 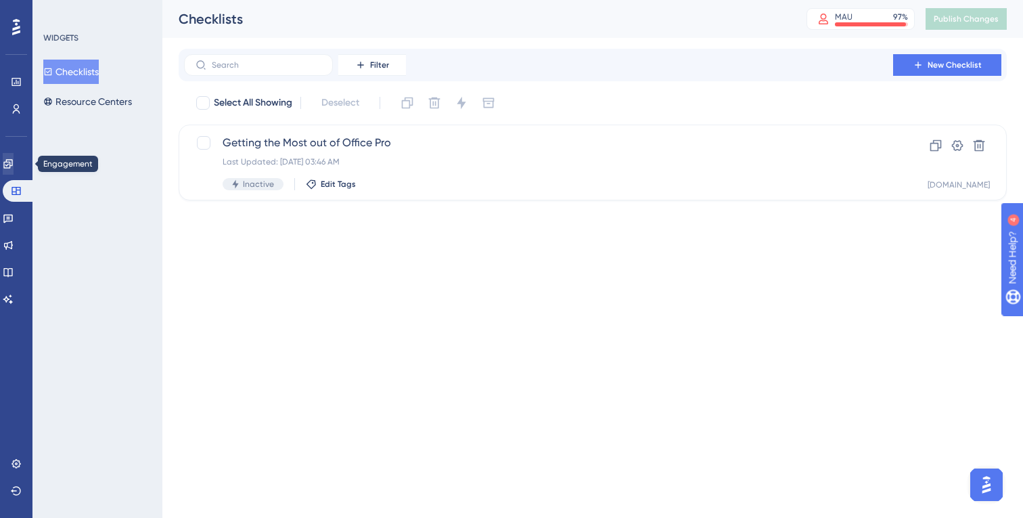 I want to click on button: Open AI Assistant Launcher, so click(x=20, y=20).